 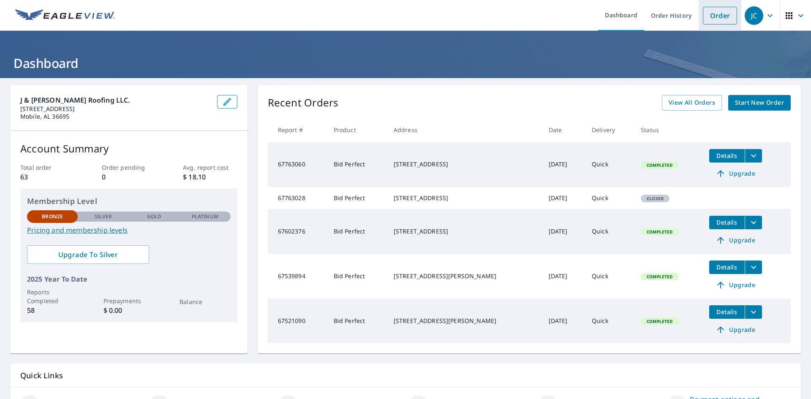 What do you see at coordinates (297, 165) in the screenshot?
I see `td: 67763060` at bounding box center [297, 165].